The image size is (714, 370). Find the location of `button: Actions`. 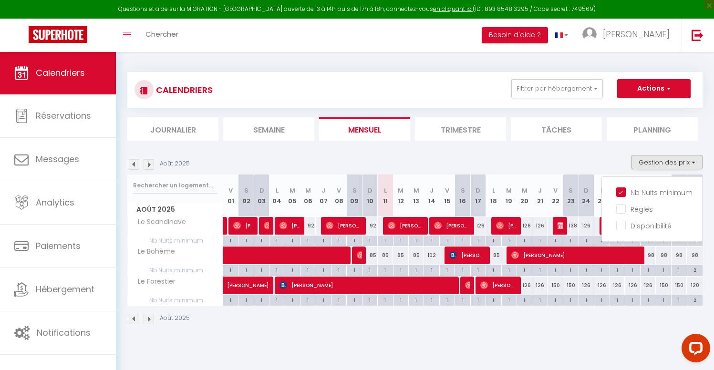

button: Actions is located at coordinates (654, 89).